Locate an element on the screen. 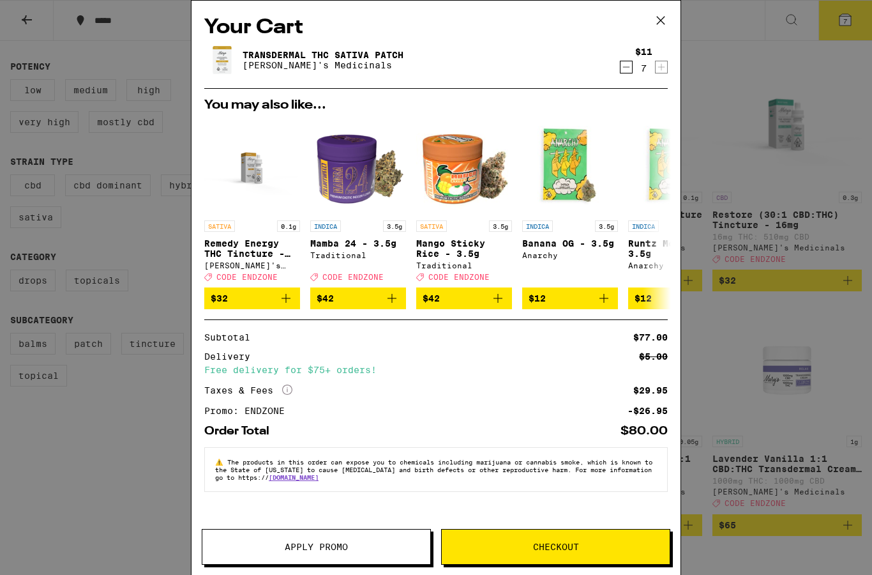  div: Delivery is located at coordinates (232, 356).